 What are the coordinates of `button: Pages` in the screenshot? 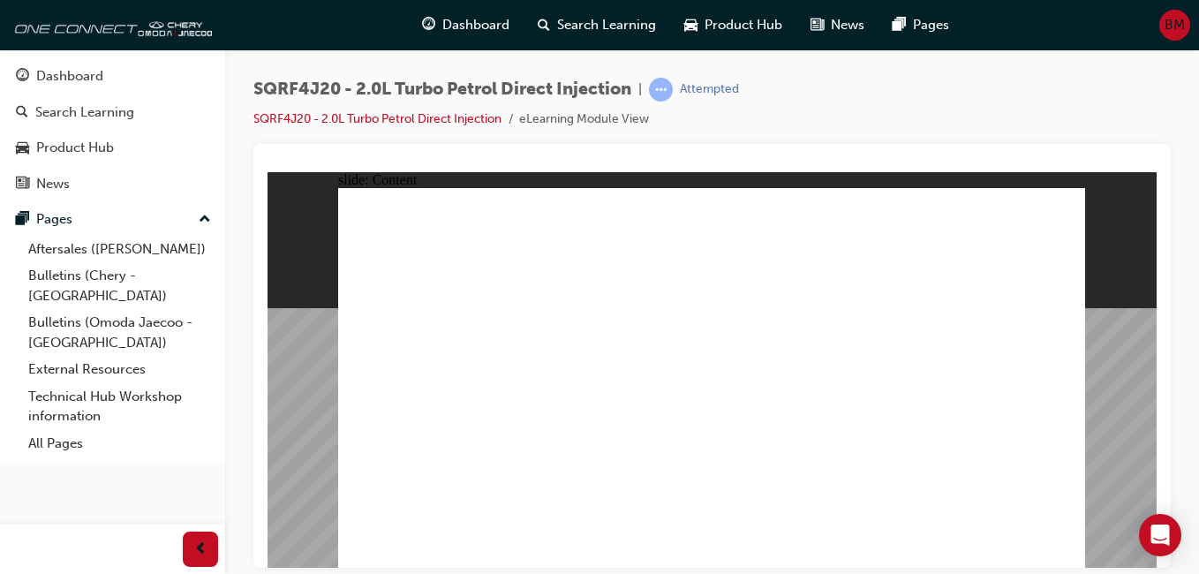 It's located at (112, 219).